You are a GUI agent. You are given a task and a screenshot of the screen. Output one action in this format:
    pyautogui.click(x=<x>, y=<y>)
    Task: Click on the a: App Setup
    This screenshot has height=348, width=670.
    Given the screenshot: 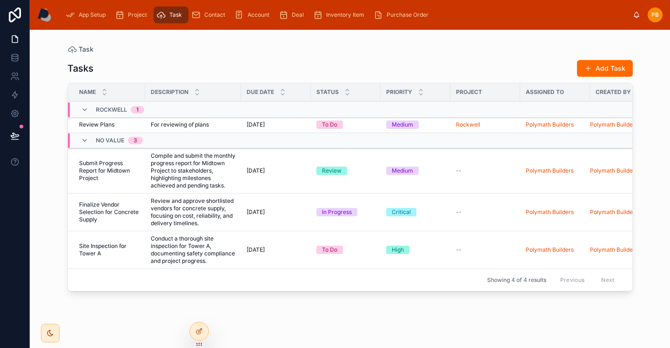 What is the action you would take?
    pyautogui.click(x=87, y=15)
    